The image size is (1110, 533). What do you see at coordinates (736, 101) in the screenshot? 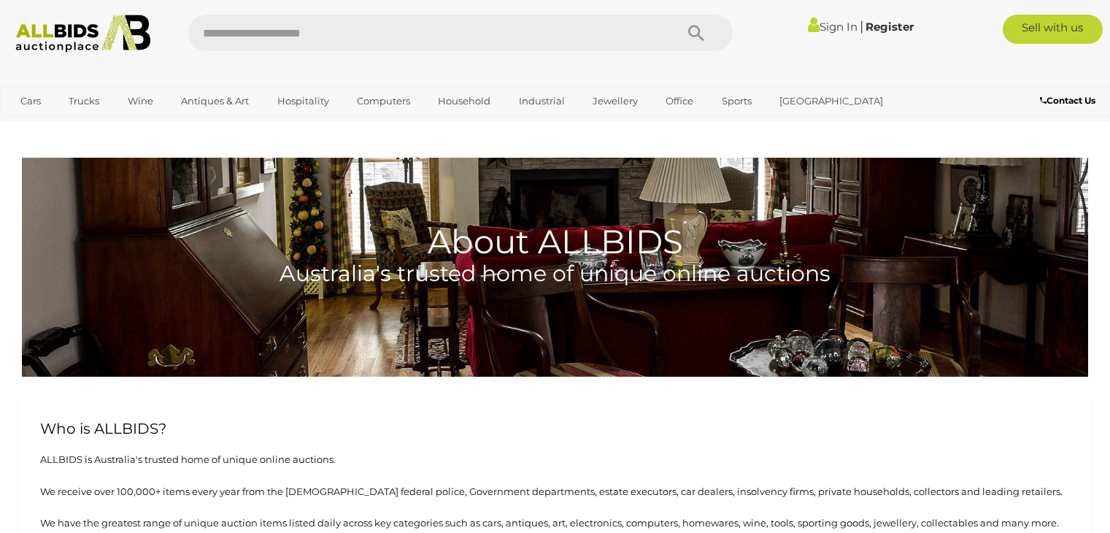
I see `a: Sports` at bounding box center [736, 101].